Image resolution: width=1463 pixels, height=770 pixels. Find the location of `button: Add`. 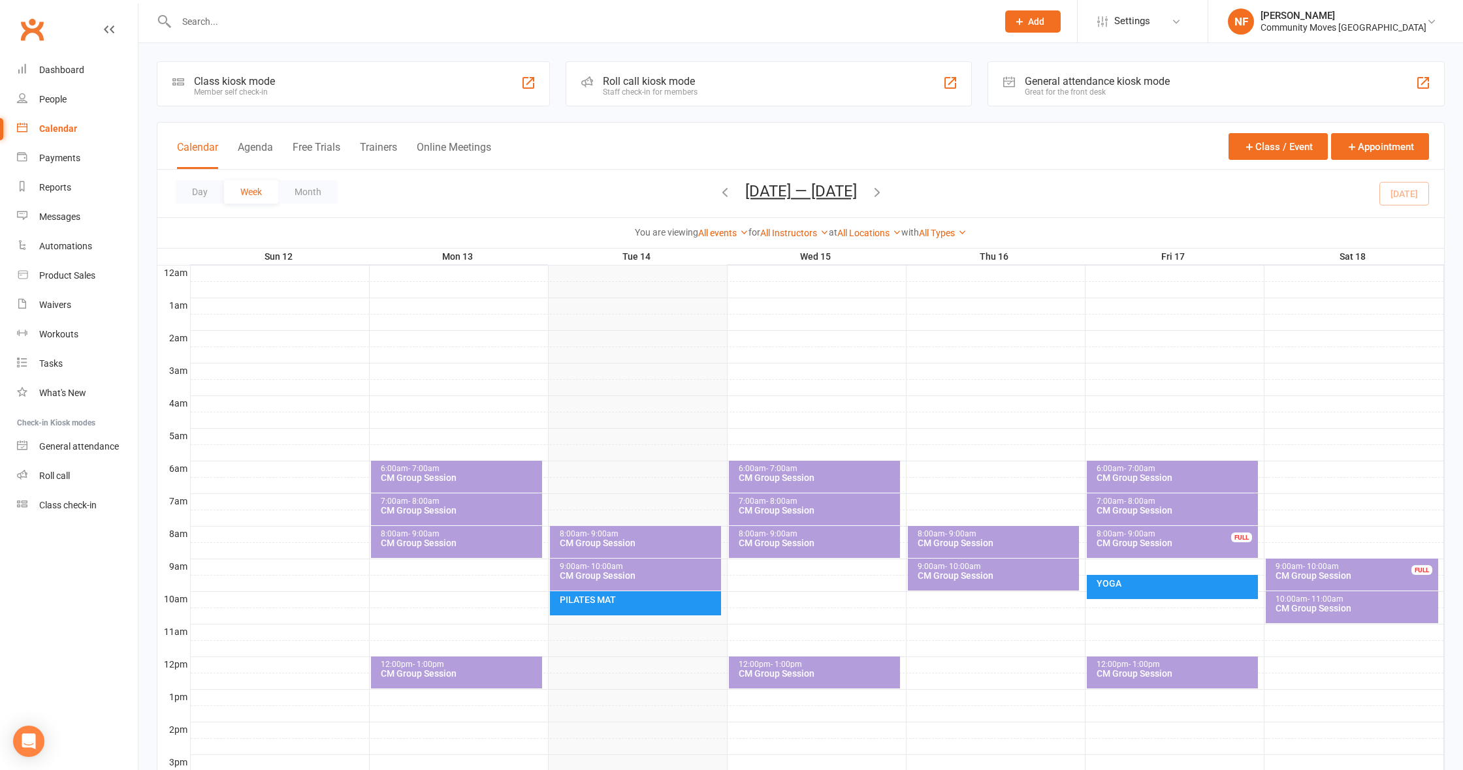

button: Add is located at coordinates (1032, 22).